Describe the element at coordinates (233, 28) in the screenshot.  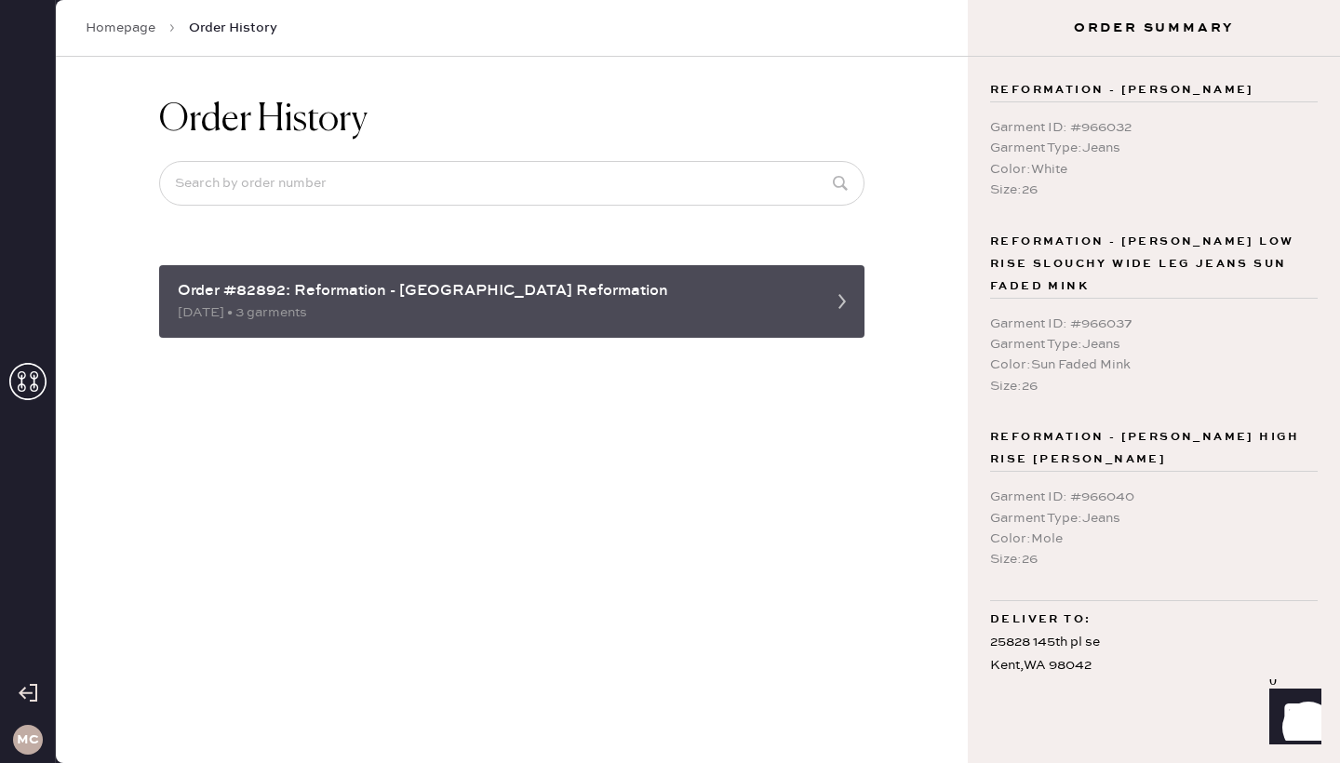
I see `span: Order History` at that location.